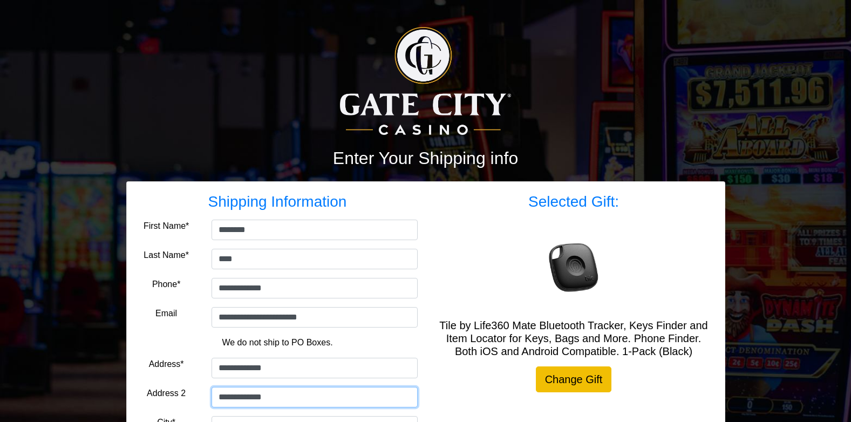  Describe the element at coordinates (426, 158) in the screenshot. I see `h2: Enter Your Shipping info` at that location.